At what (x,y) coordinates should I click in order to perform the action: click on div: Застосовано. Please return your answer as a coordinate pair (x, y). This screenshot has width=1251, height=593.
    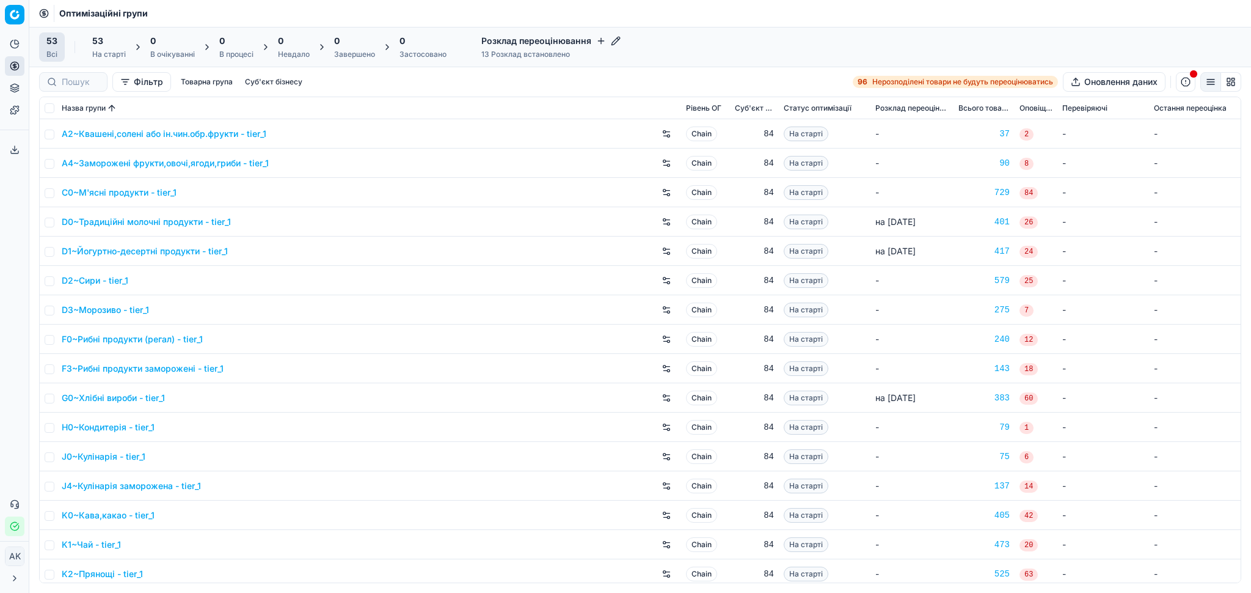
    Looking at the image, I should click on (423, 54).